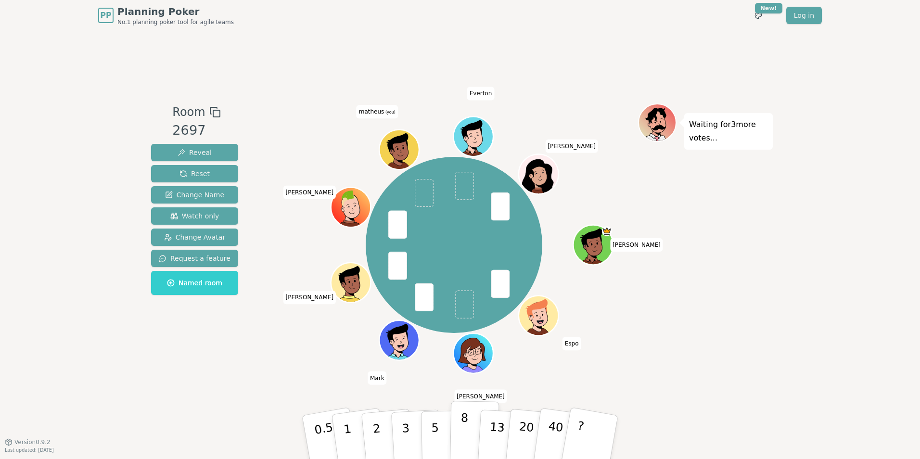  What do you see at coordinates (390, 112) in the screenshot?
I see `span: (you)` at bounding box center [390, 112].